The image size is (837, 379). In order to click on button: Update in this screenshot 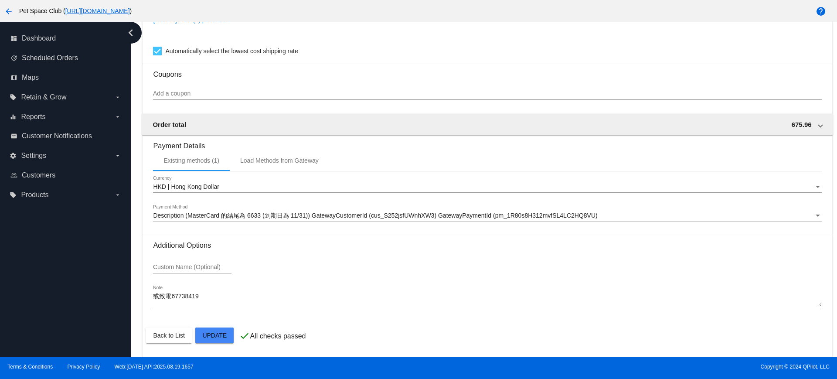, I will do `click(215, 335)`.